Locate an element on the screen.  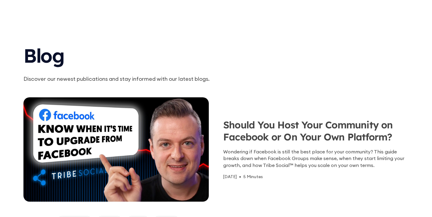
div: Wondering if Facebook is still the best place for your community? This guide breaks down when Fac... is located at coordinates (316, 158).